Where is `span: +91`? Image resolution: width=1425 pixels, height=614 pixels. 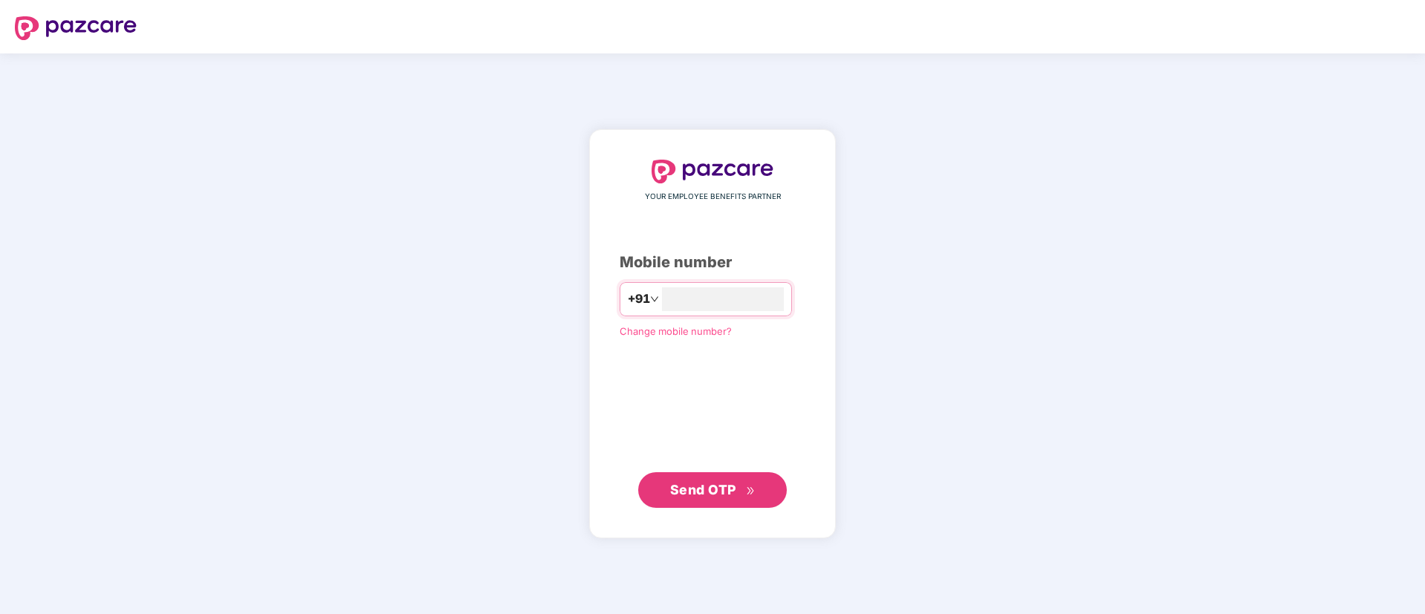
span: +91 is located at coordinates (639, 299).